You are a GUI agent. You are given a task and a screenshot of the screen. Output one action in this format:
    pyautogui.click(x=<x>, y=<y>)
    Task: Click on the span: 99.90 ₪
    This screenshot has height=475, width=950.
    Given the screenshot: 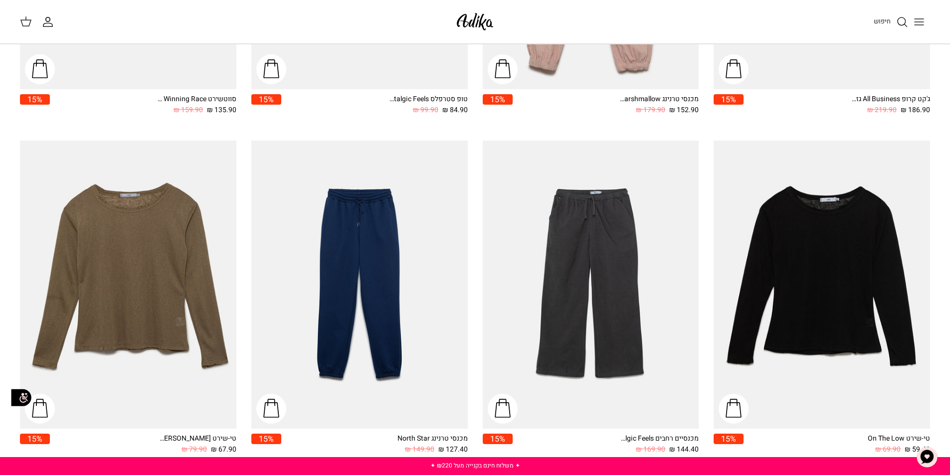 What is the action you would take?
    pyautogui.click(x=425, y=110)
    